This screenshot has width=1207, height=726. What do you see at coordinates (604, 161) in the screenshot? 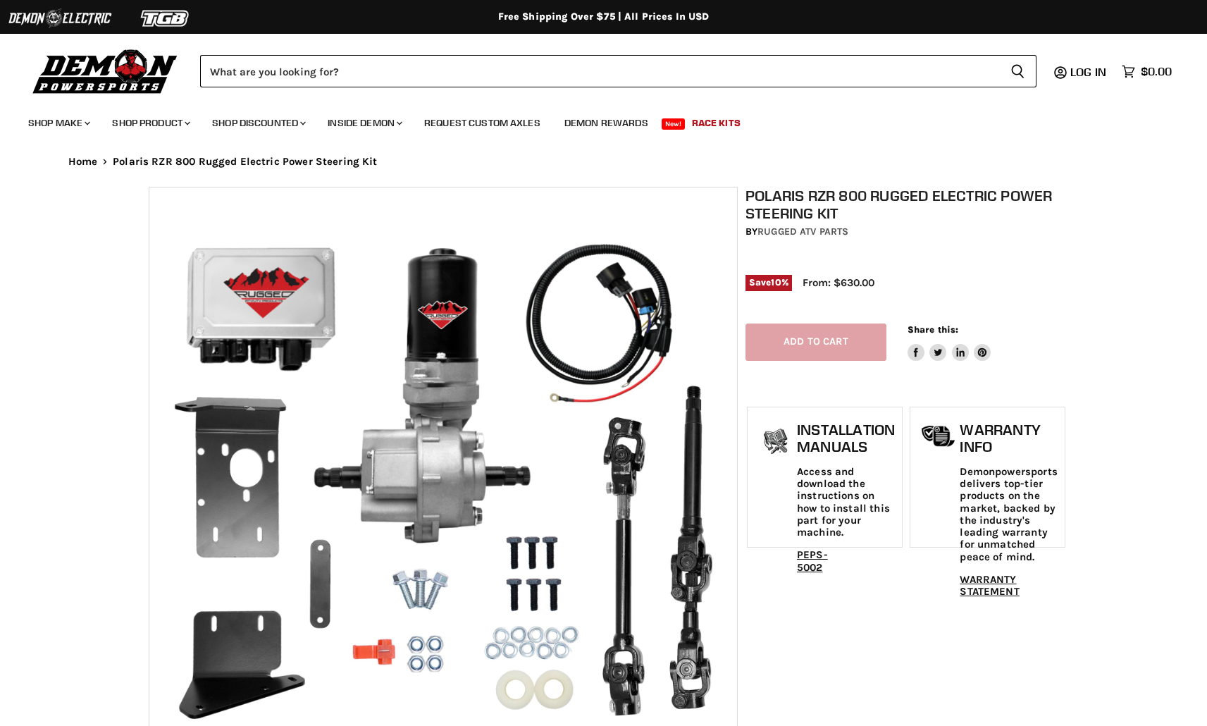
I see `nav: Breadcrumbs` at bounding box center [604, 161].